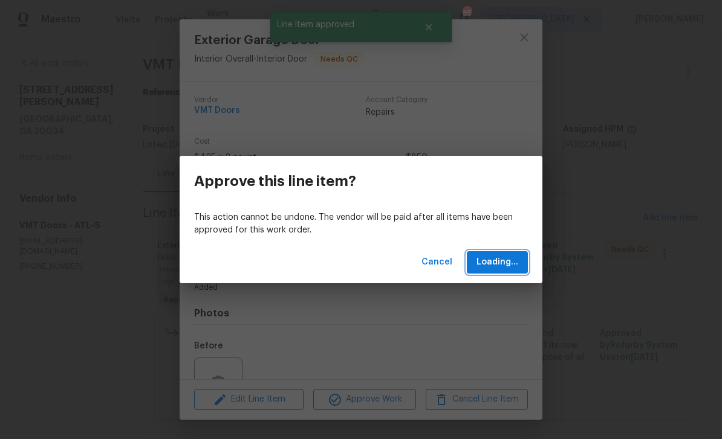  Describe the element at coordinates (436, 262) in the screenshot. I see `span: Cancel` at that location.